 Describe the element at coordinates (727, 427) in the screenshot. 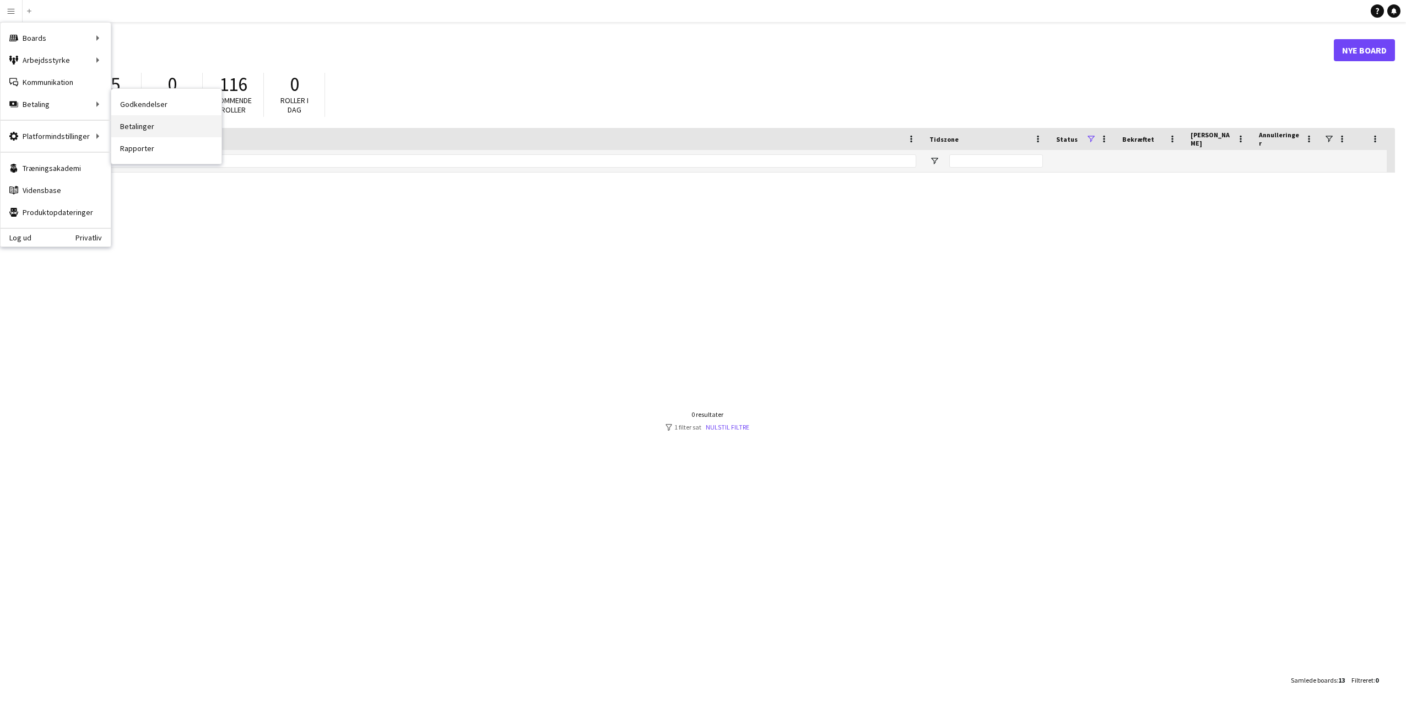

I see `a: Nulstil filtre` at that location.